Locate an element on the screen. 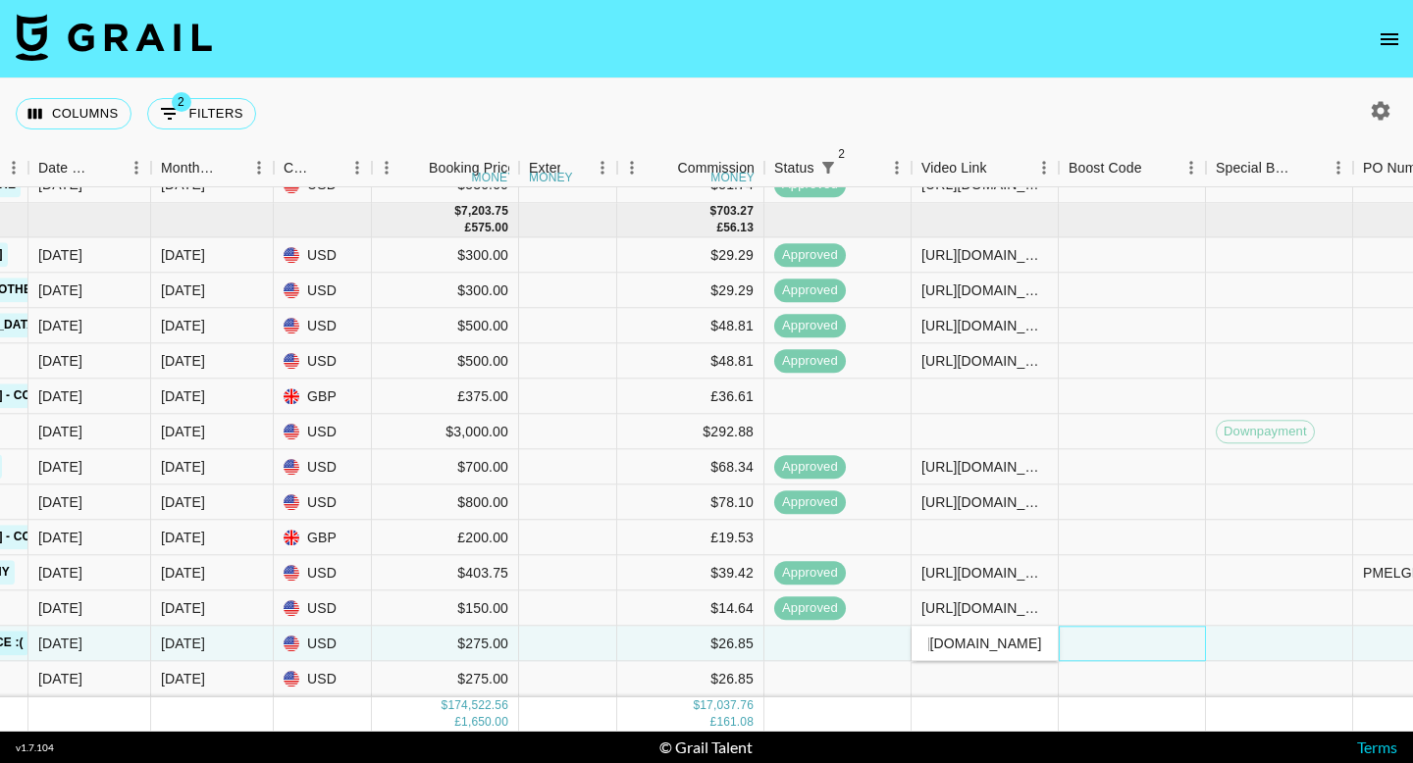 The height and width of the screenshot is (763, 1413). div: $3,000.00 is located at coordinates (446, 433).